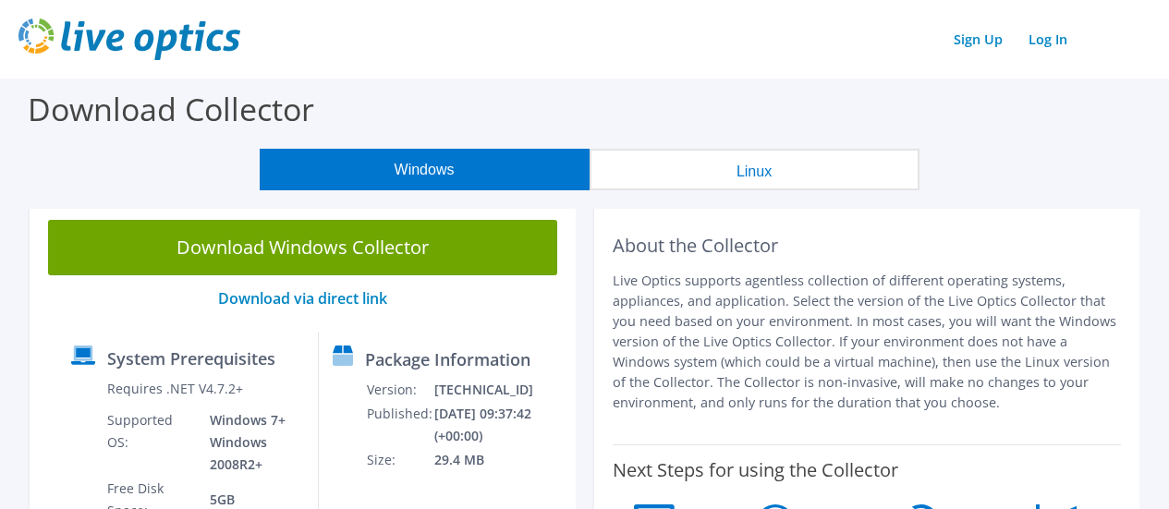  I want to click on p: Live Optics supports agentless collection of different operating systems, appliances, and applica..., so click(867, 342).